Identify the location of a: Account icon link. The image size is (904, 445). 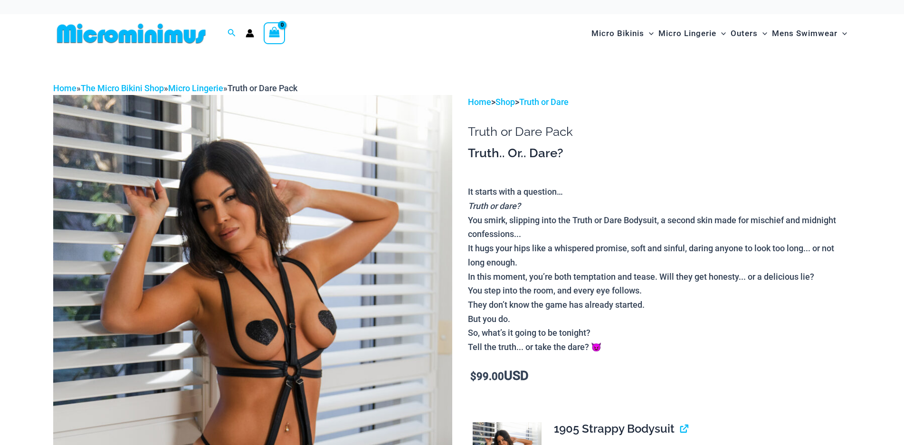
(250, 33).